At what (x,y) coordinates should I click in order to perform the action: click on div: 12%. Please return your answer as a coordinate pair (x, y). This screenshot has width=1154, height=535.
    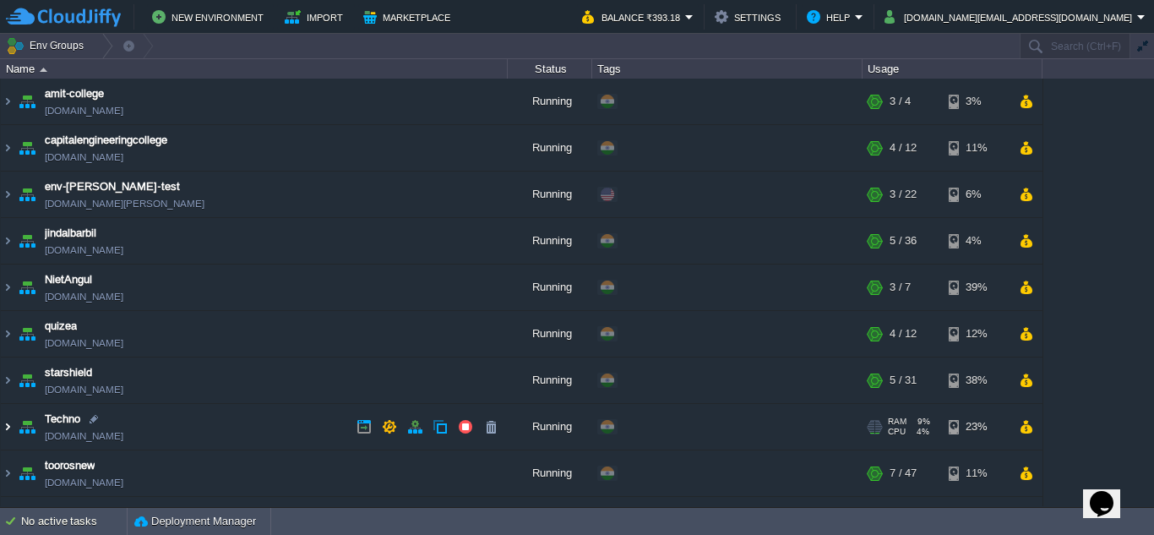
    Looking at the image, I should click on (976, 334).